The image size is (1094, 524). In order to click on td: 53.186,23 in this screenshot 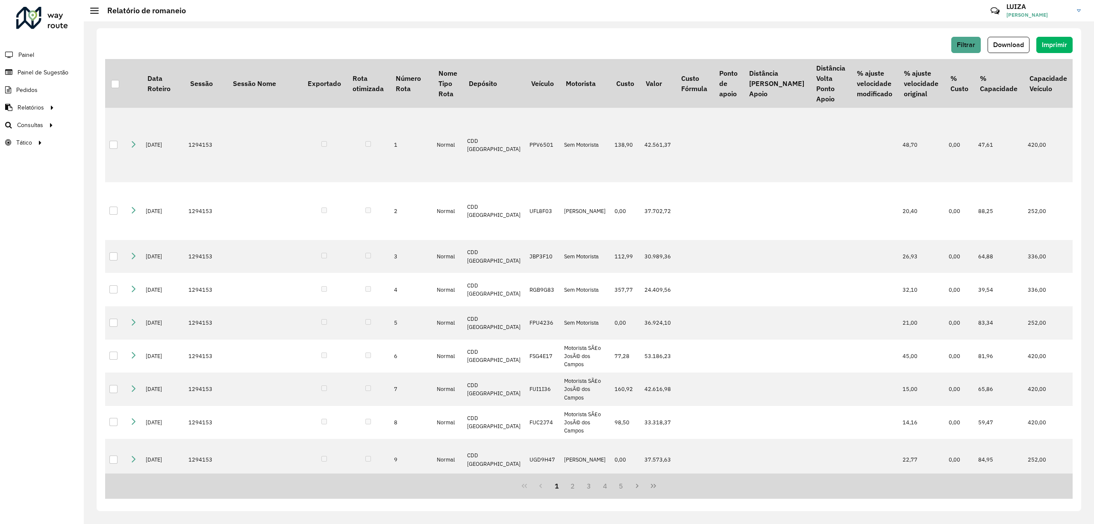, I will do `click(658, 356)`.